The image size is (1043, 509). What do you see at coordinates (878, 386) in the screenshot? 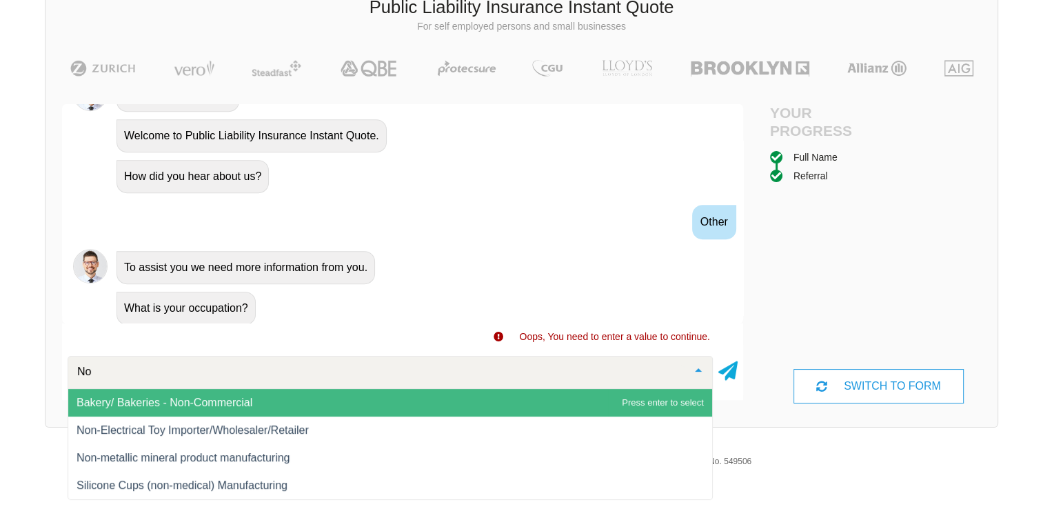
I see `div: SWITCH TO FORM` at bounding box center [878, 386].